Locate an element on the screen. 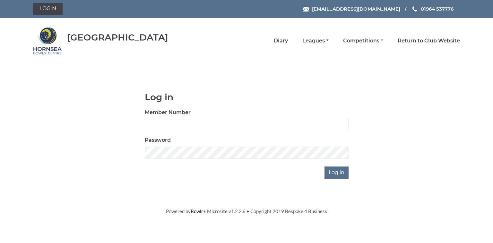 This screenshot has width=493, height=243. a: Leagues is located at coordinates (316, 41).